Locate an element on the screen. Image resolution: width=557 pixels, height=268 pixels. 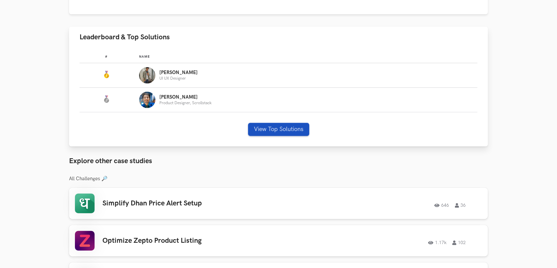
img: Gold Medal is located at coordinates (106, 75).